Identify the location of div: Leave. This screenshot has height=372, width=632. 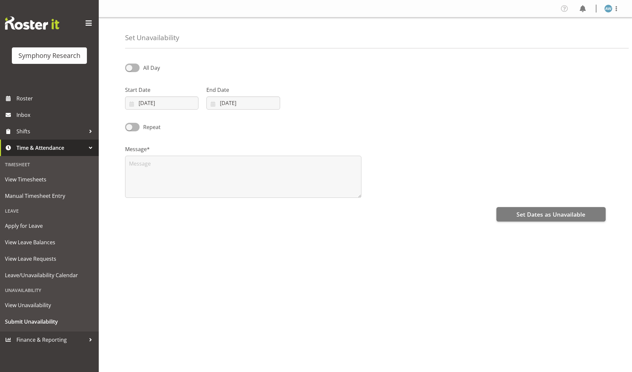
(49, 211).